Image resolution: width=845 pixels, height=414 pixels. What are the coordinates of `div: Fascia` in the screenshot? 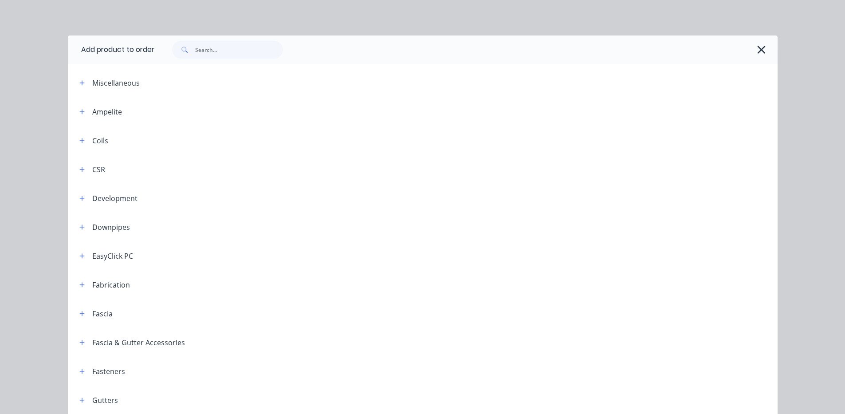 It's located at (102, 314).